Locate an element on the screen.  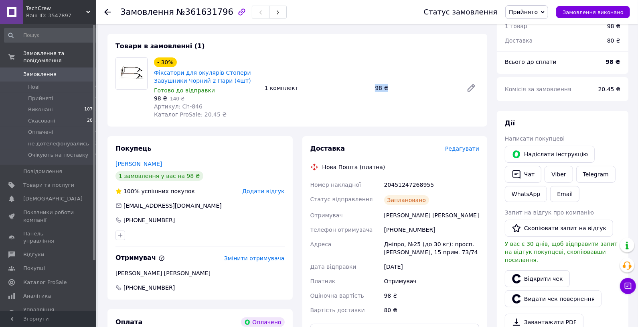
span: 98 ₴ is located at coordinates (160, 98).